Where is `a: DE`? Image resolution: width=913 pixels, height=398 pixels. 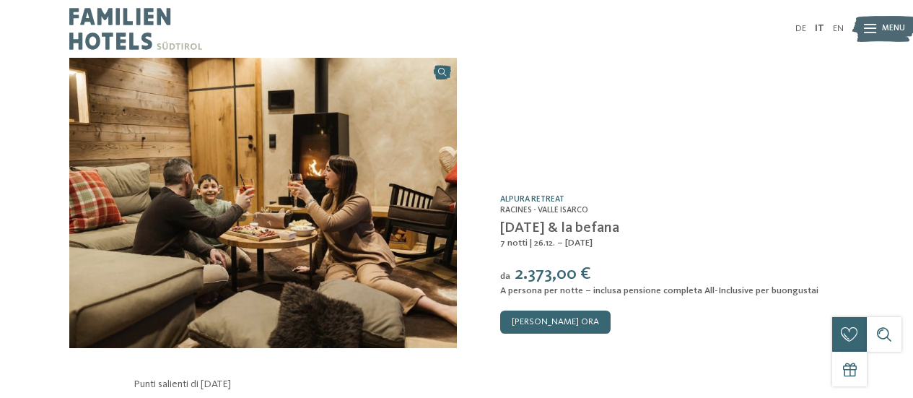
a: DE is located at coordinates (800, 28).